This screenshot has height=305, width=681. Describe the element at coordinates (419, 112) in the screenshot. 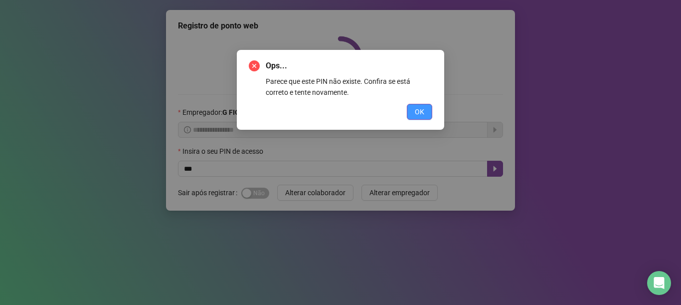

I see `button: OK` at that location.